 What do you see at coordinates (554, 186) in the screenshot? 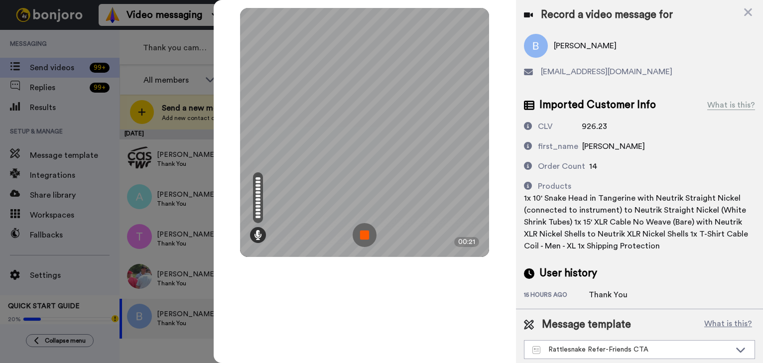
I see `div: Products` at bounding box center [554, 186].